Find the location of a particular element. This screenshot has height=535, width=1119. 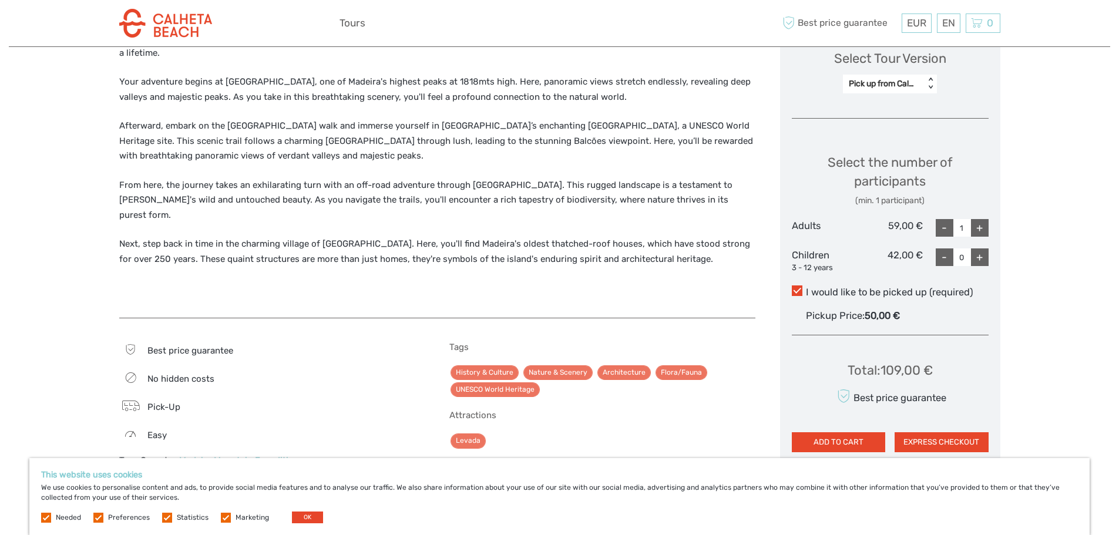

div: We use cookies to personalise content and ads, to provide social media features and to analyse ou... is located at coordinates (559, 496).